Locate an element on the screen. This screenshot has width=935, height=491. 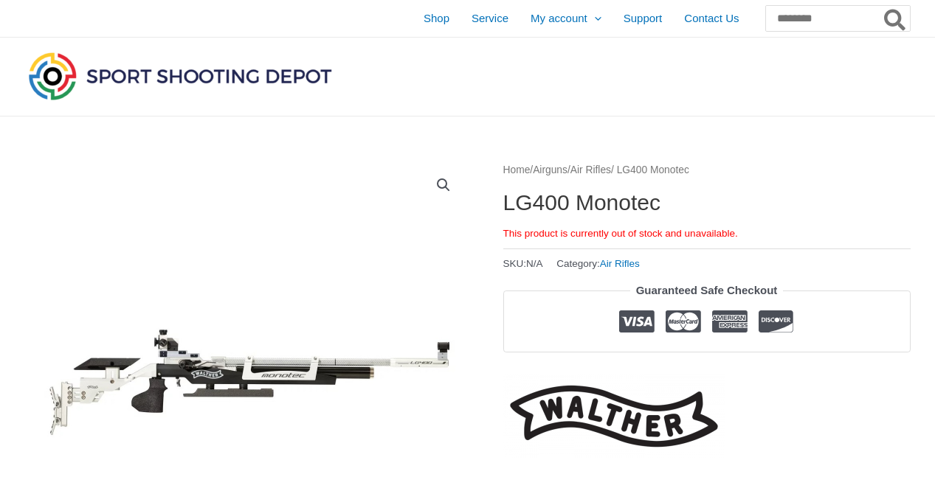
span: Category: is located at coordinates (598, 263).